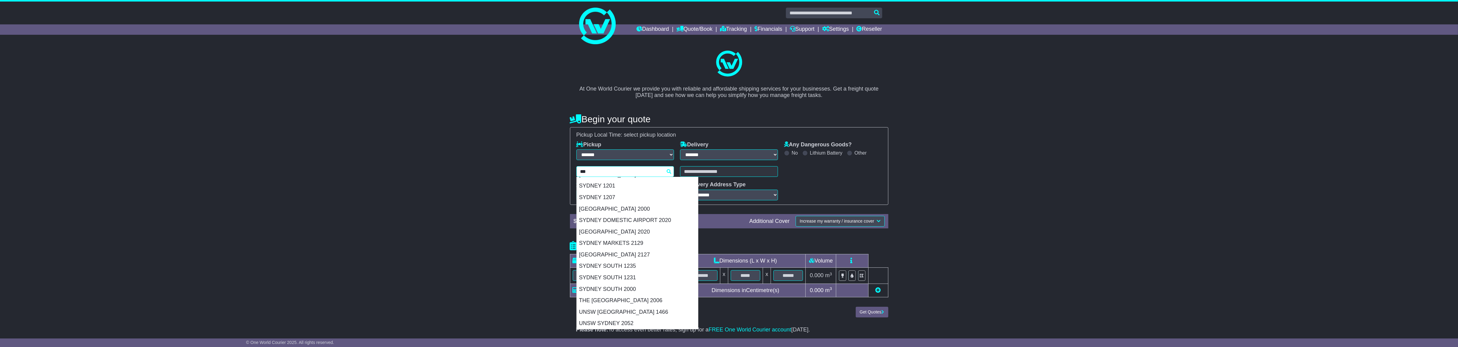  What do you see at coordinates (733, 30) in the screenshot?
I see `a: Tracking` at bounding box center [733, 30].